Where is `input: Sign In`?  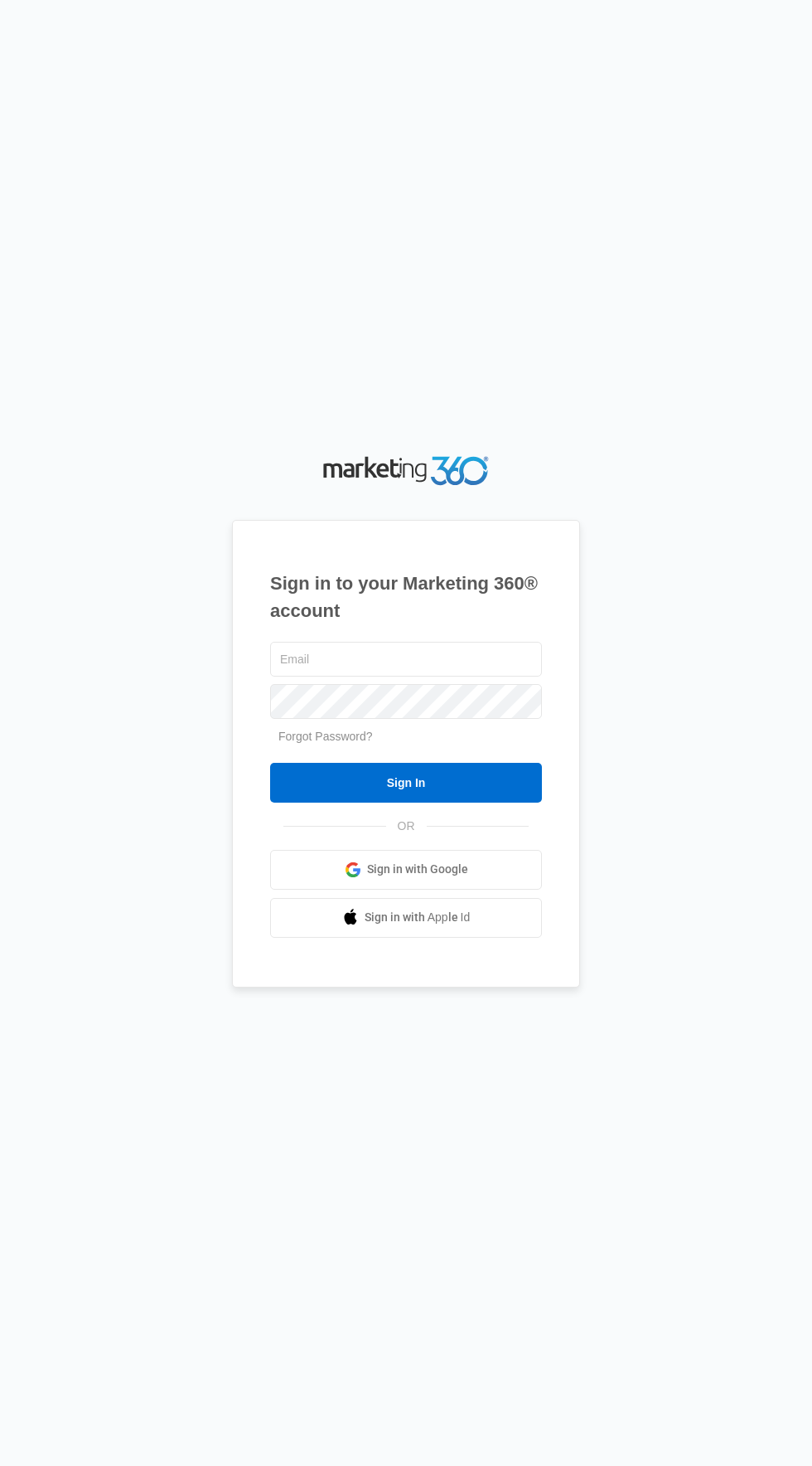
input: Sign In is located at coordinates (406, 783).